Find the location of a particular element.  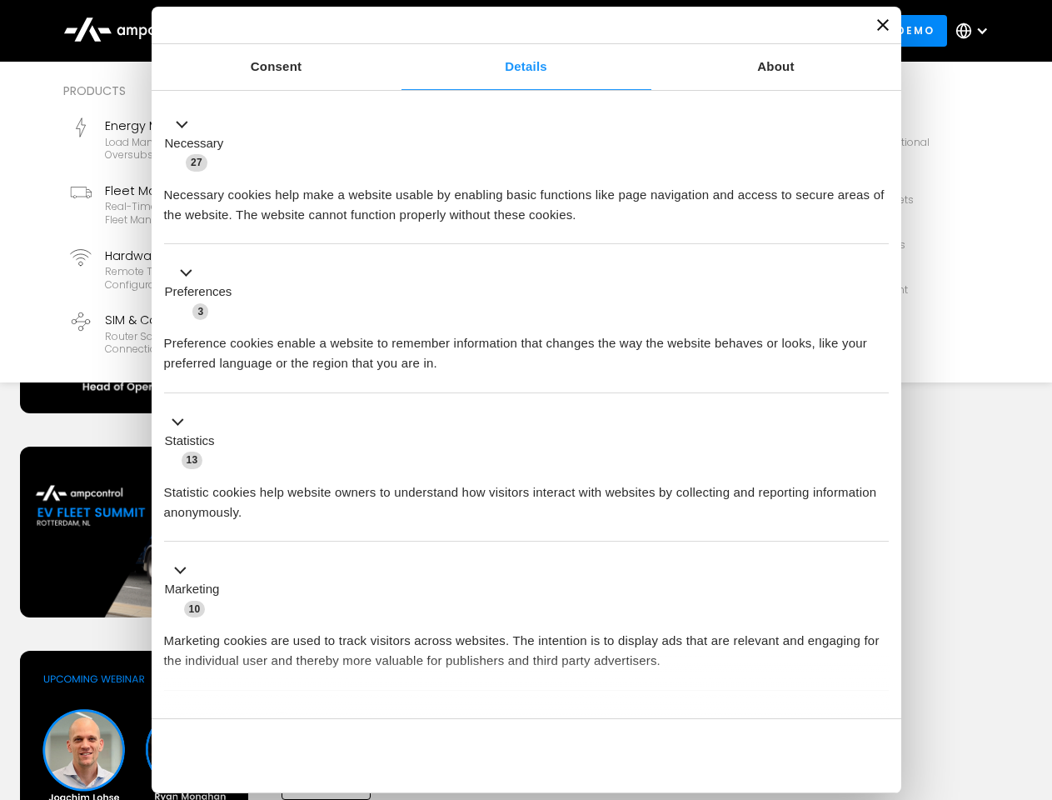

a: Hardware DiagnosticsRemote troubleshooting, charger logs, configurations, diagnostic files is located at coordinates (197, 269).